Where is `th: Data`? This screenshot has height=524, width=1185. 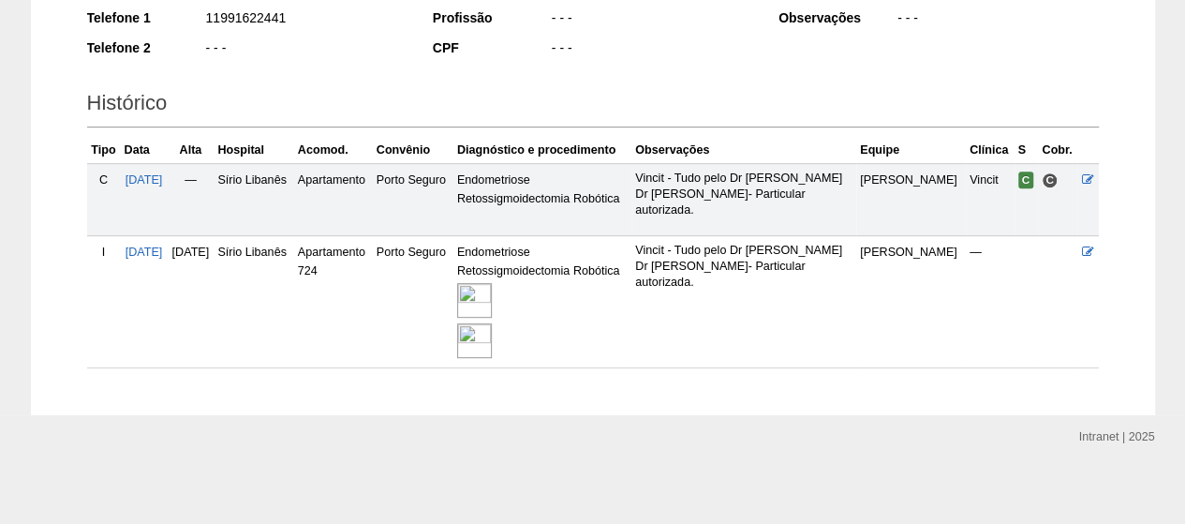
th: Data is located at coordinates (144, 150).